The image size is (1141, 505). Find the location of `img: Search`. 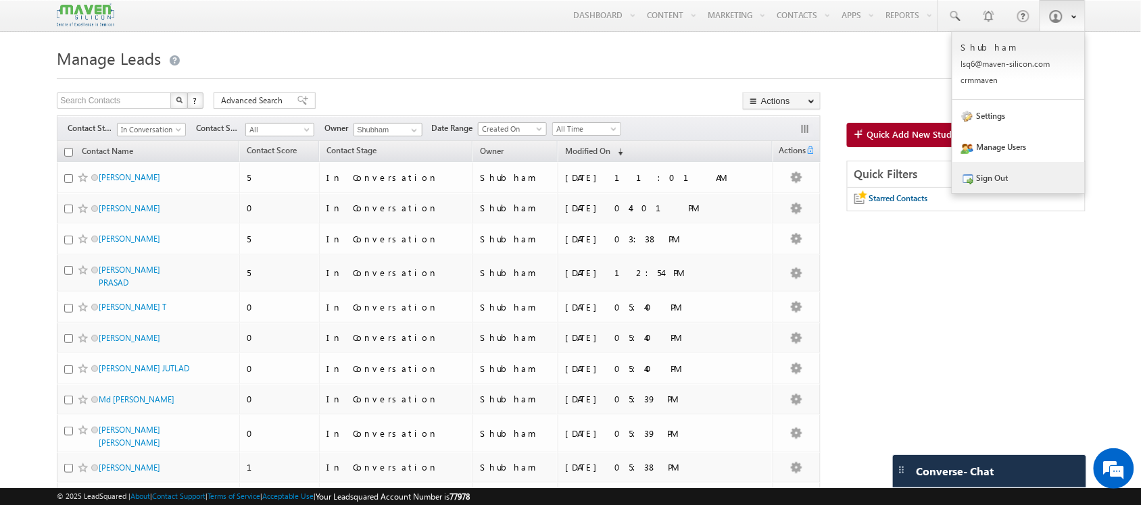

img: Search is located at coordinates (179, 100).